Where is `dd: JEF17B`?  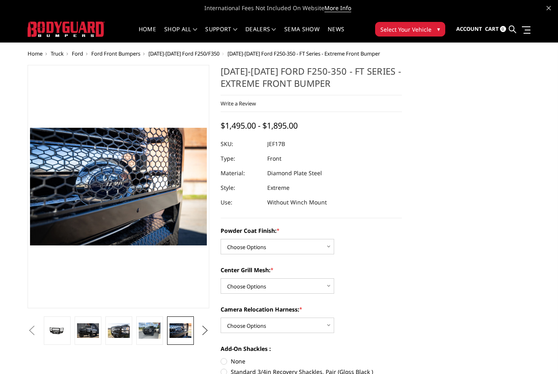
dd: JEF17B is located at coordinates (276, 144).